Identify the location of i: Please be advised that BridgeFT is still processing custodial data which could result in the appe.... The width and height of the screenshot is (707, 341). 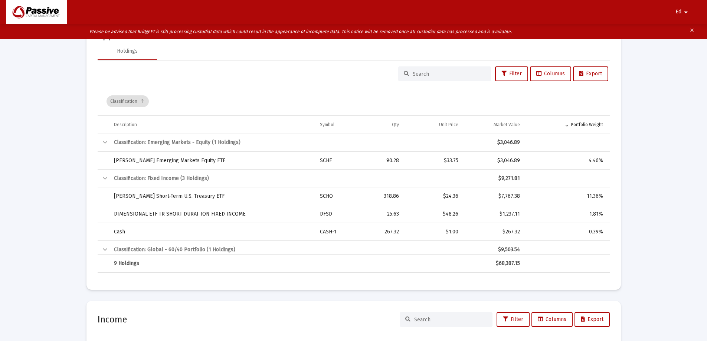
(301, 32).